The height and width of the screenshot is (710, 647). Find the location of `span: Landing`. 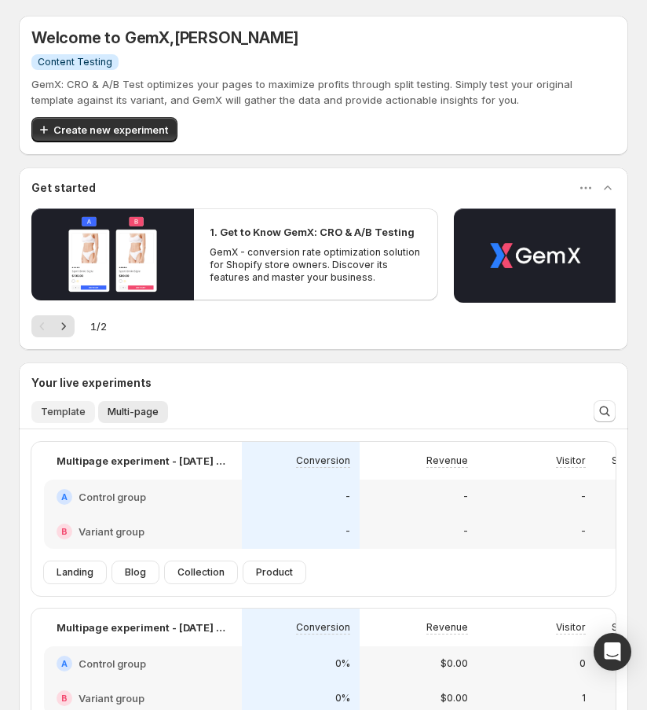

span: Landing is located at coordinates (75, 572).